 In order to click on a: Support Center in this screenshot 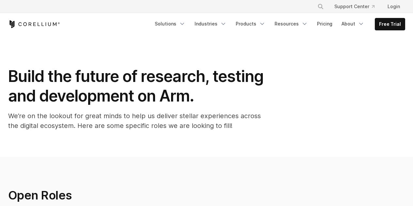, I will do `click(354, 7)`.